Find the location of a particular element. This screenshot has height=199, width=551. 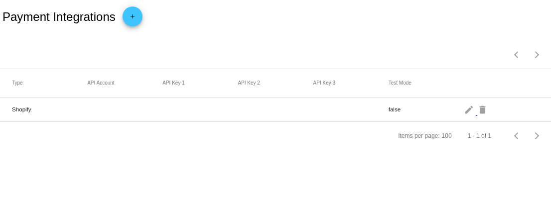

mat-icon: delete is located at coordinates (483, 109).